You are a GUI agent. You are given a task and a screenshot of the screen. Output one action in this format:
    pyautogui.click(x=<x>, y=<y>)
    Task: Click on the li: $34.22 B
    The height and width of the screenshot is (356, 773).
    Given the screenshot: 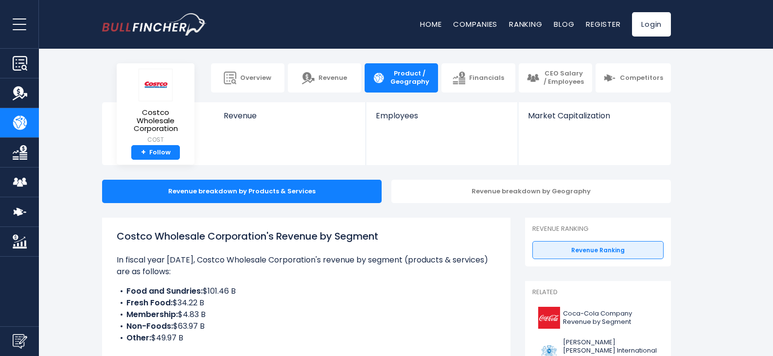 What is the action you would take?
    pyautogui.click(x=306, y=303)
    